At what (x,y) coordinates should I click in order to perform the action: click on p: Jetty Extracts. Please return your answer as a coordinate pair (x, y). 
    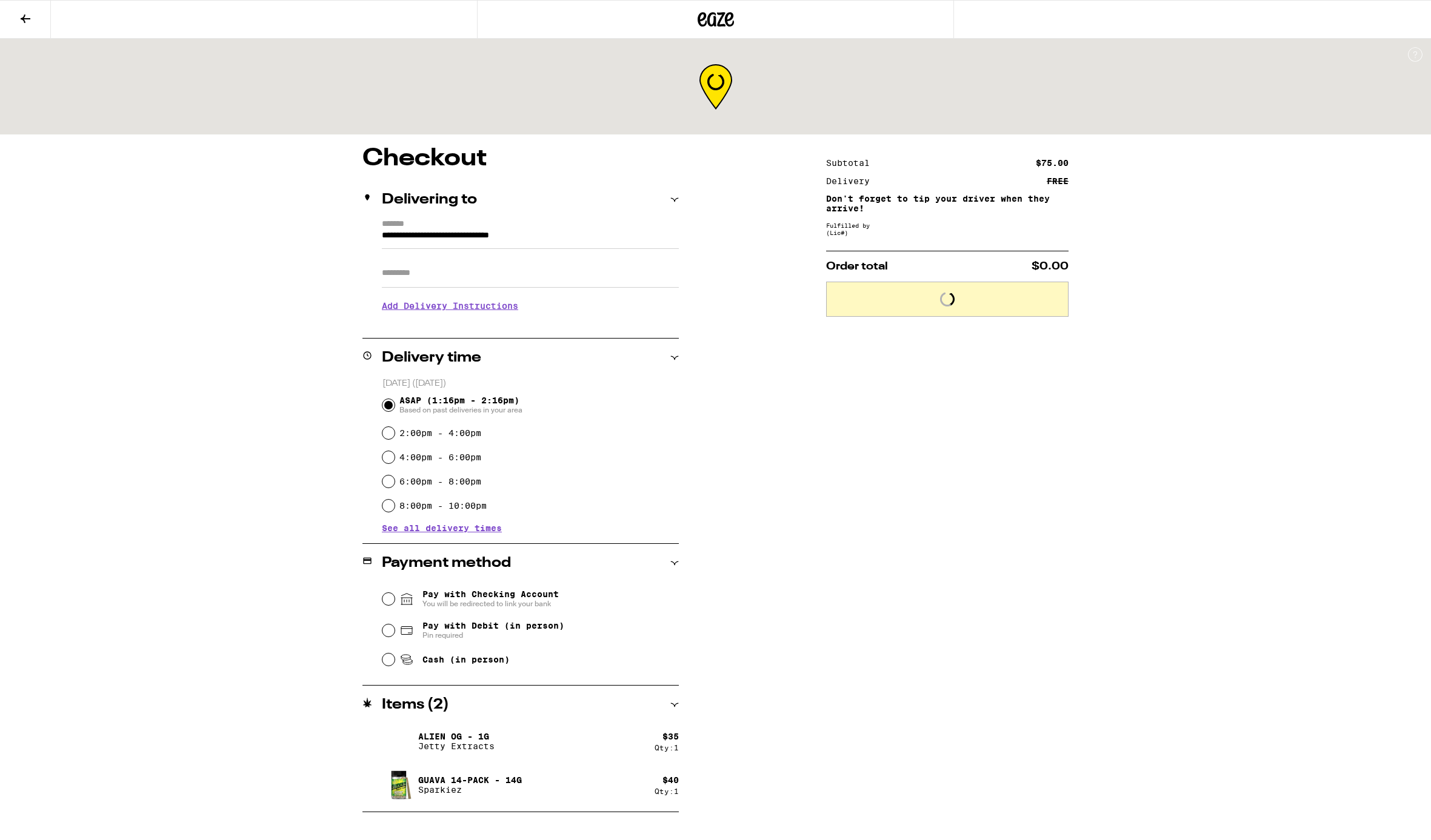
    Looking at the image, I should click on (457, 746).